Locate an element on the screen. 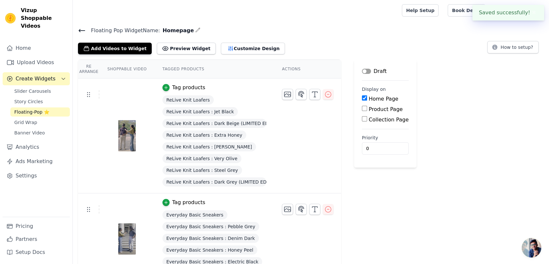 The height and width of the screenshot is (264, 549). div: Open chat is located at coordinates (532, 247).